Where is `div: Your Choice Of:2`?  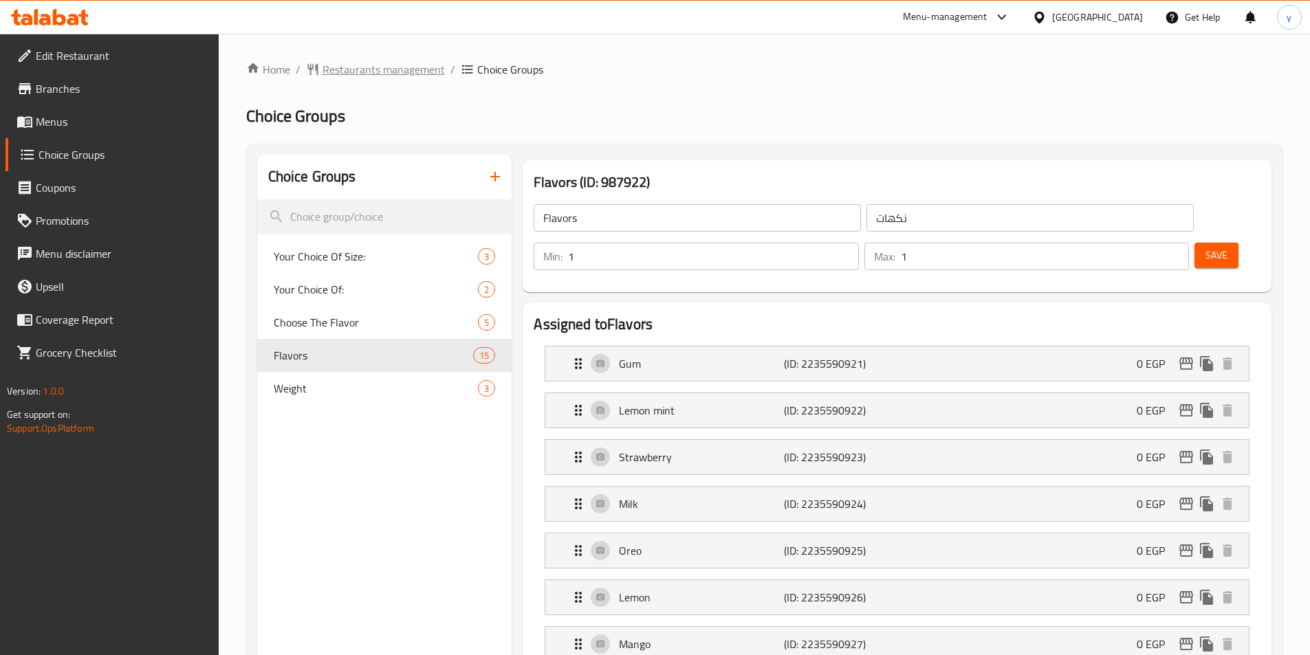
div: Your Choice Of:2 is located at coordinates (384, 289).